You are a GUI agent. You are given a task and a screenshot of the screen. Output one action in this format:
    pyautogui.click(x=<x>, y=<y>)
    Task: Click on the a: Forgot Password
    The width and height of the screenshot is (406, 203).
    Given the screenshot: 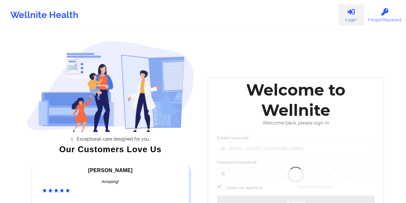 What is the action you would take?
    pyautogui.click(x=385, y=15)
    